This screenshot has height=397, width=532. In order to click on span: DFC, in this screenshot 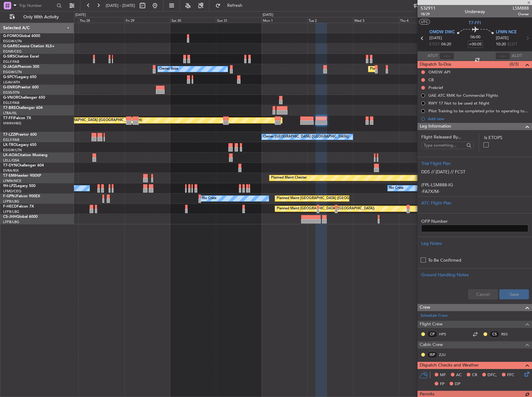, I will do `click(493, 376)`.